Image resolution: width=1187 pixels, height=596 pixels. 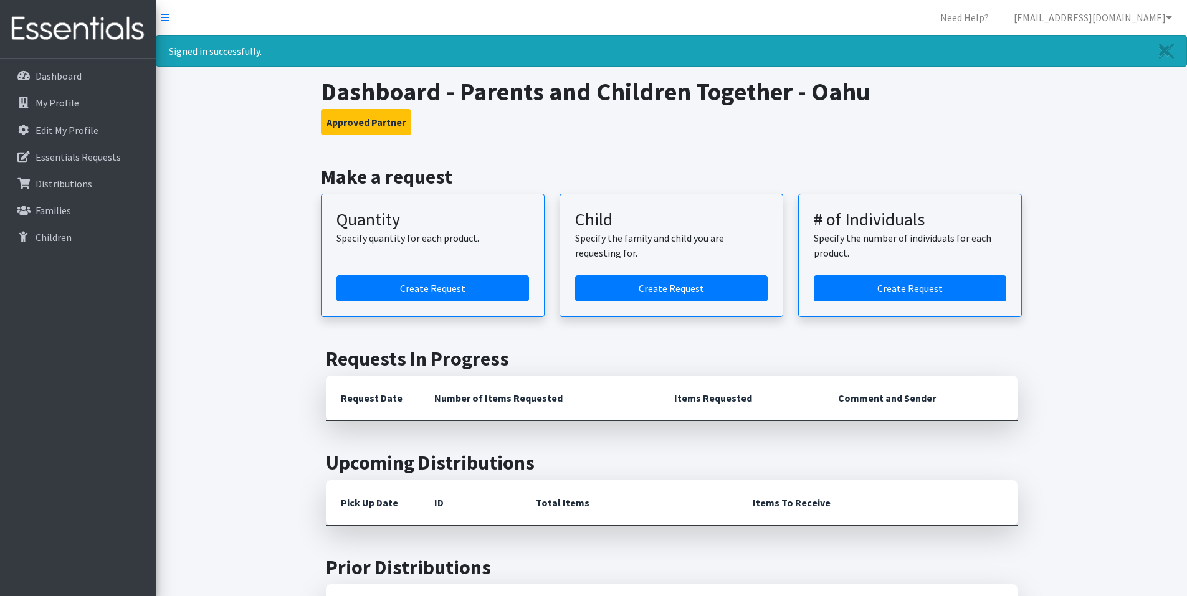 I want to click on h1: Dashboard - Parents and Children Together - Oahu, so click(x=671, y=92).